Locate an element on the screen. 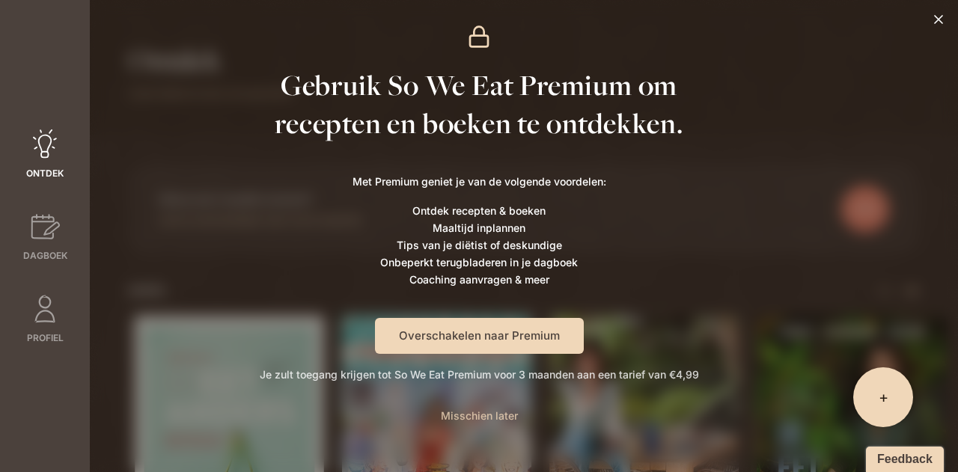 Image resolution: width=958 pixels, height=472 pixels. li: Ontdek recepten & boeken is located at coordinates (479, 210).